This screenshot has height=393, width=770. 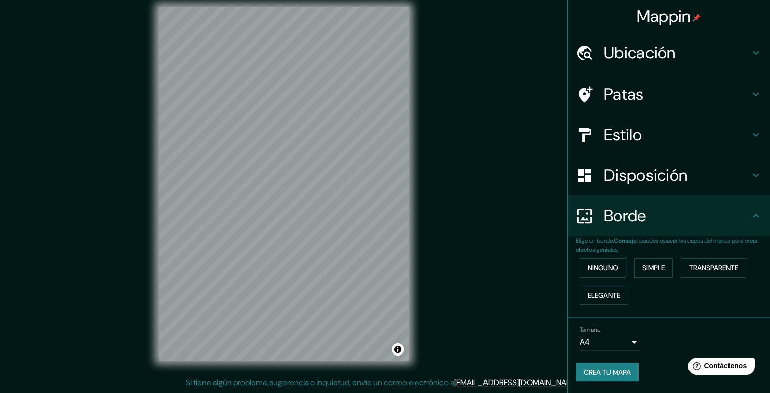 What do you see at coordinates (626, 241) in the screenshot?
I see `font: Consejo` at bounding box center [626, 241].